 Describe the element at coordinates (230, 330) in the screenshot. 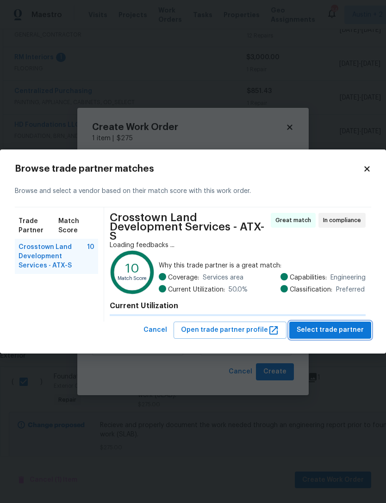

I see `button: Open trade partner profile` at that location.